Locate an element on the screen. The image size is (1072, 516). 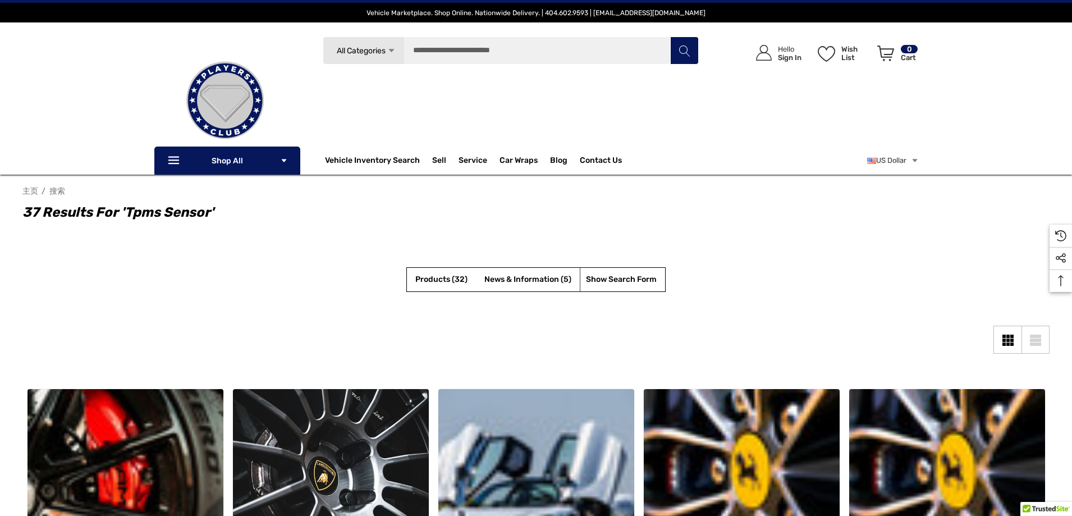
a: 主页 is located at coordinates (30, 191).